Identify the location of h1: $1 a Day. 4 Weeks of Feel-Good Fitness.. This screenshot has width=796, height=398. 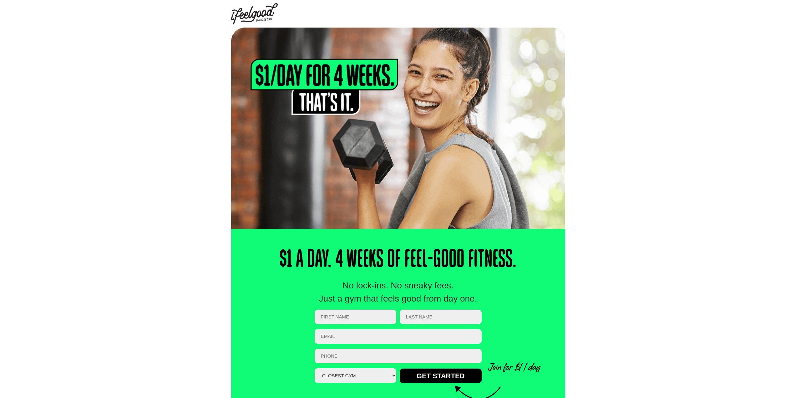
(398, 260).